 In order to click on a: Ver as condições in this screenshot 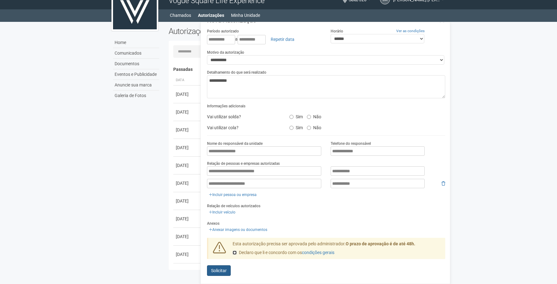, I will do `click(410, 31)`.